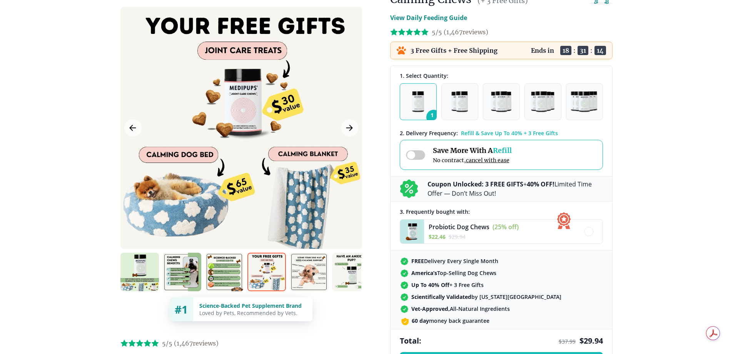 Image resolution: width=733 pixels, height=354 pixels. Describe the element at coordinates (454, 272) in the screenshot. I see `span: Top-Selling Dog Chews` at that location.